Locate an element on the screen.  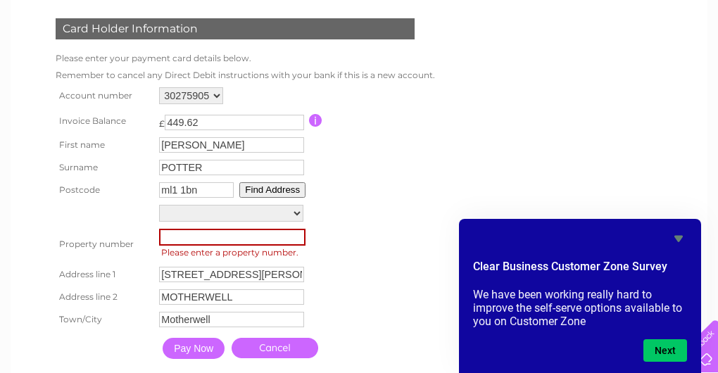
a: Blog is located at coordinates (606, 65).